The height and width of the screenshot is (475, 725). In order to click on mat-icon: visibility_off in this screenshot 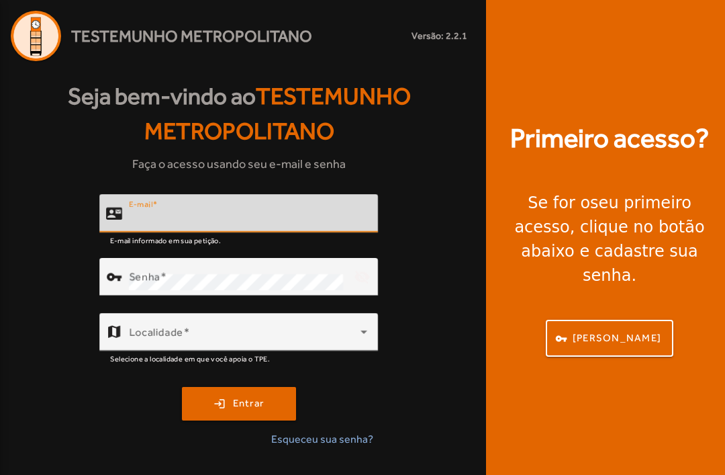, I will do `click(363, 277)`.